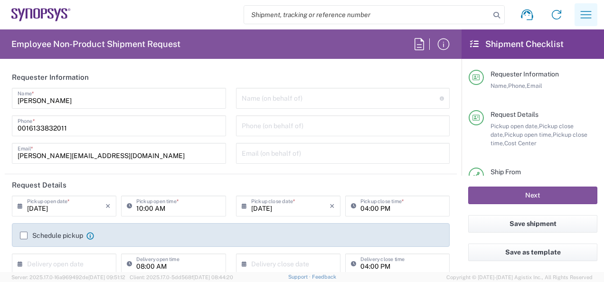 This screenshot has width=604, height=282. What do you see at coordinates (96, 44) in the screenshot?
I see `h2: Employee Non-Product Shipment Request` at bounding box center [96, 44].